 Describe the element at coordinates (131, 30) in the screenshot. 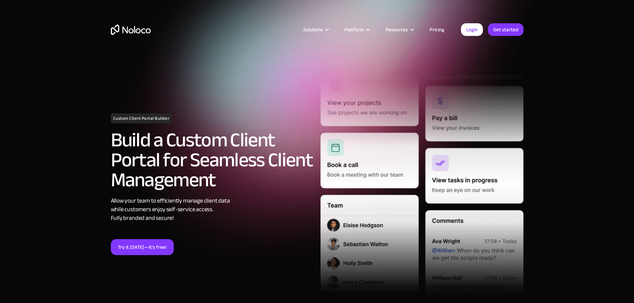

I see `a: home` at that location.